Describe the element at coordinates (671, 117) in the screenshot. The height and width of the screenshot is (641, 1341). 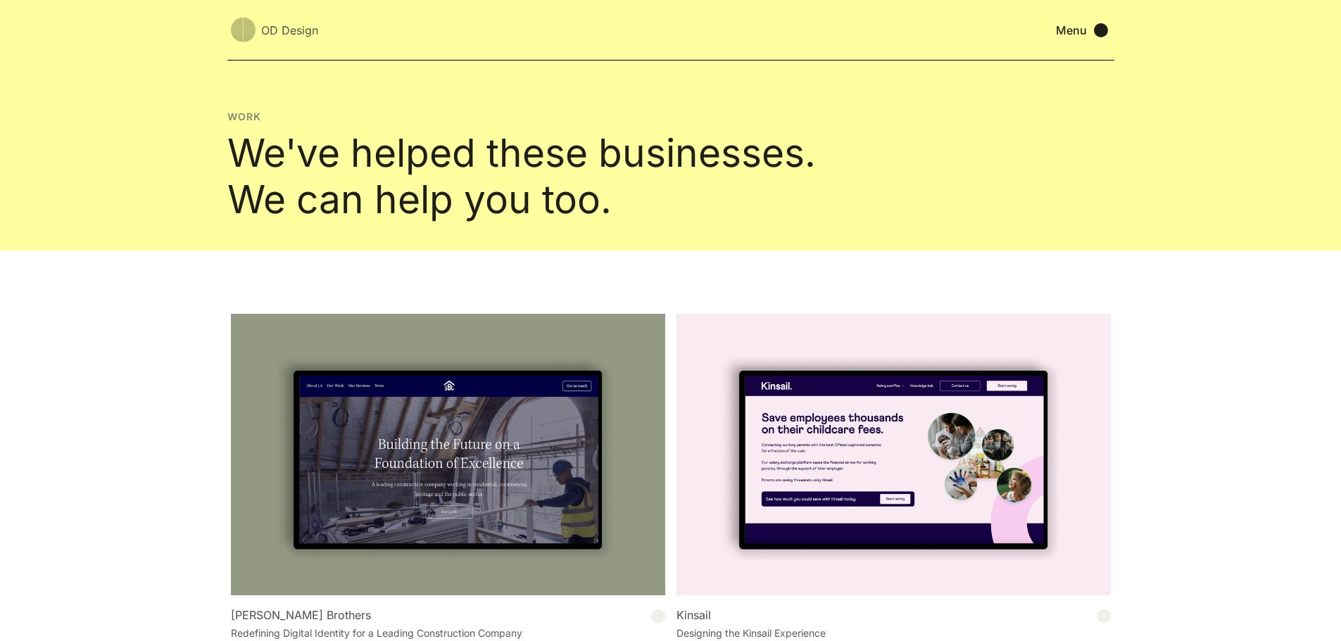
I see `div: Work` at that location.